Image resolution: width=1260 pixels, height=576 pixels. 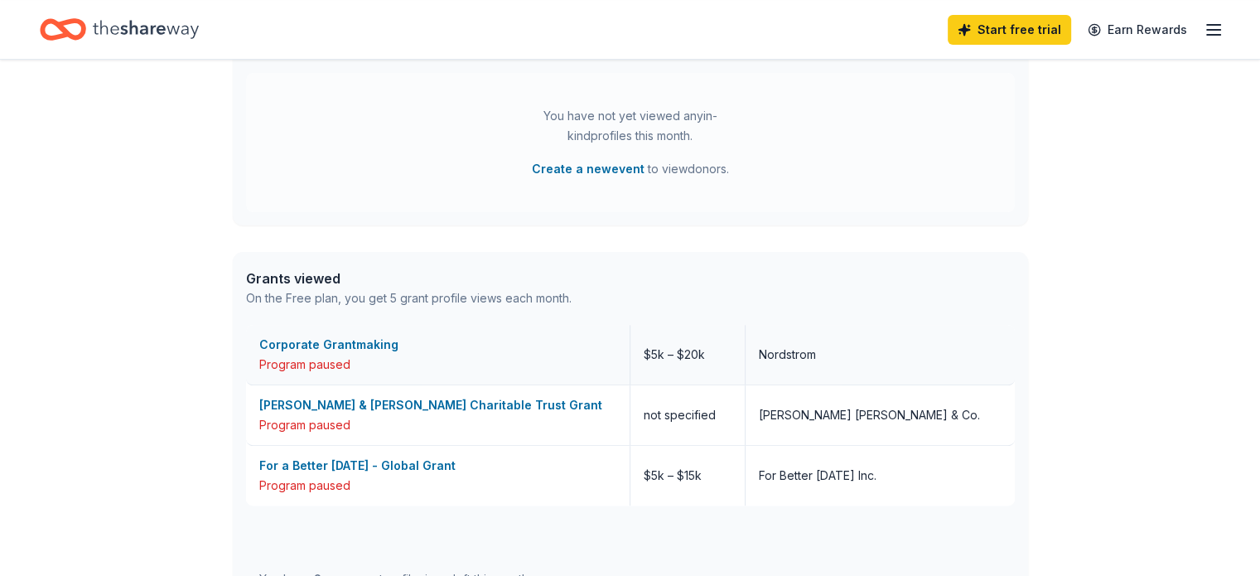 I want to click on div: Corporate Grantmaking, so click(x=437, y=345).